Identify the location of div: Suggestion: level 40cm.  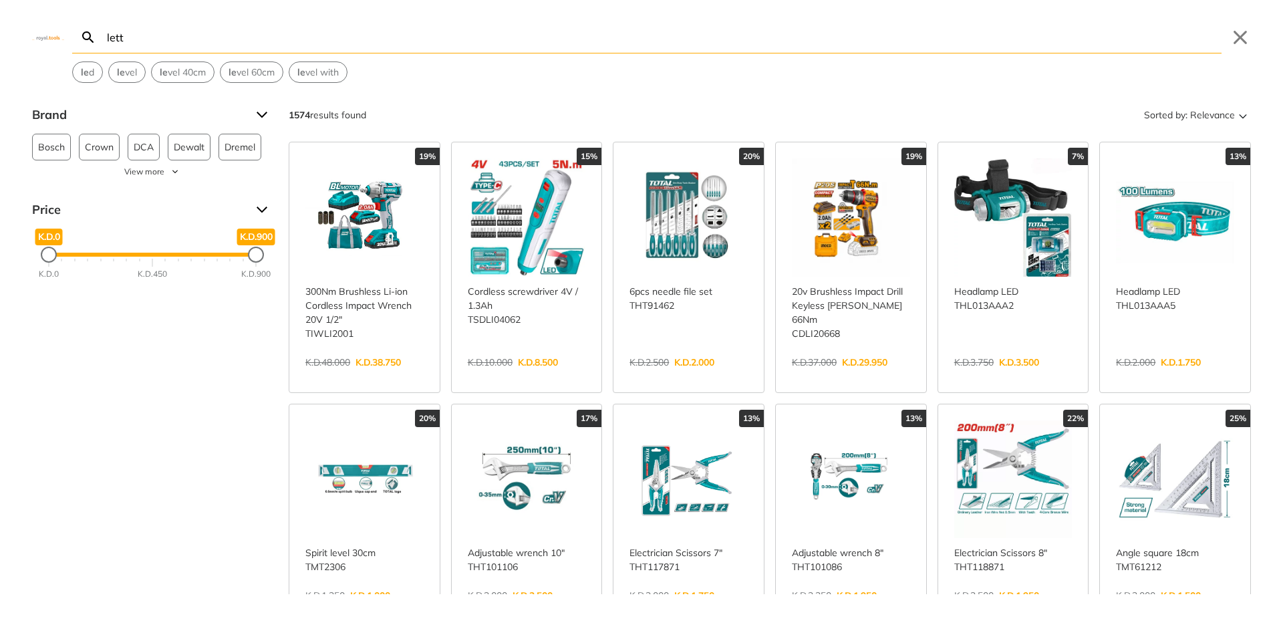
(182, 72).